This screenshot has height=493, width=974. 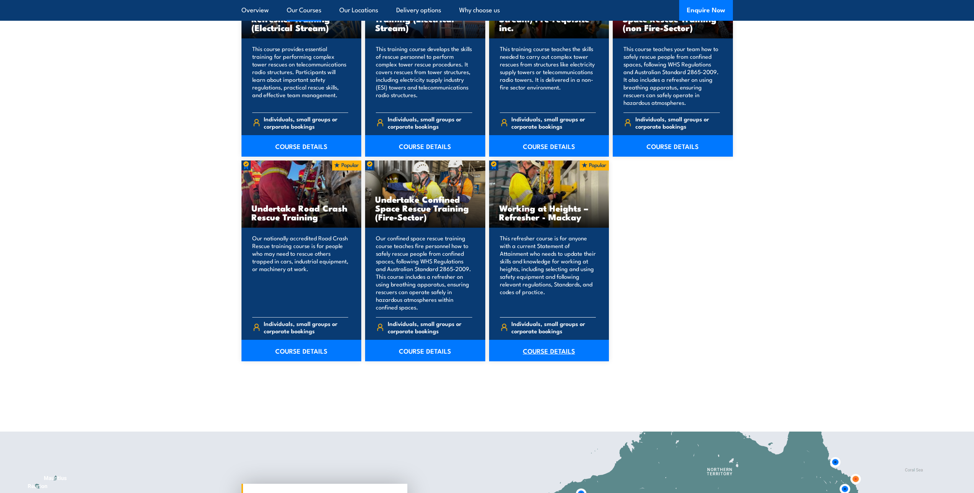 I want to click on h3: Undertake Road Crash Rescue Training, so click(x=301, y=212).